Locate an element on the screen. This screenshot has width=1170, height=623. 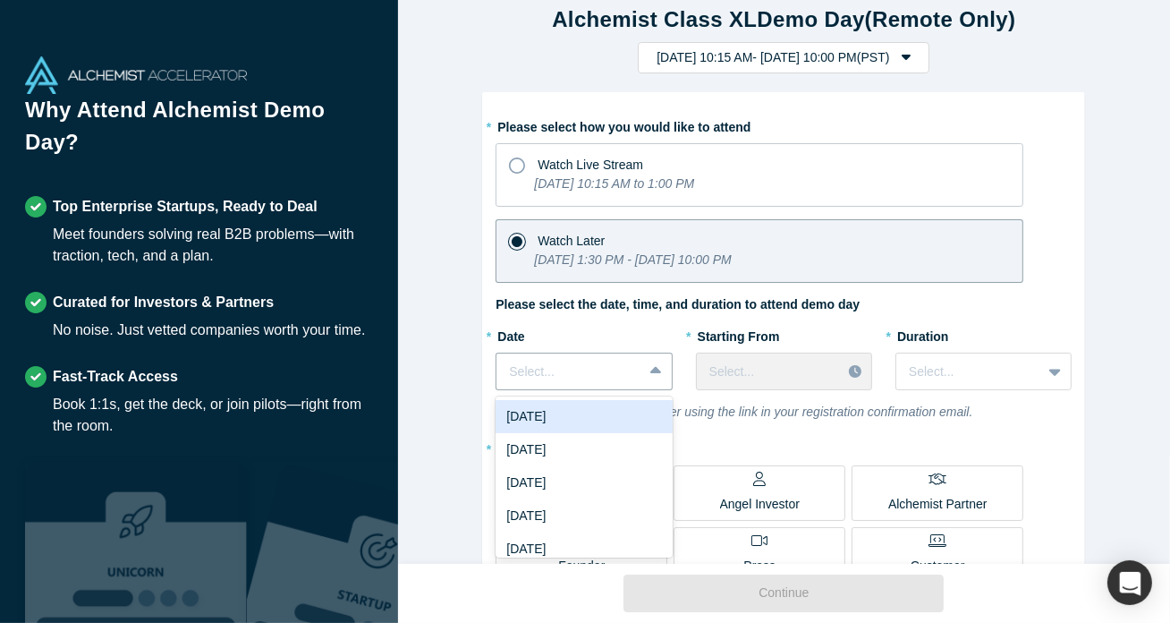
label: Please select the date, time, and duration to attend demo day is located at coordinates (677, 304).